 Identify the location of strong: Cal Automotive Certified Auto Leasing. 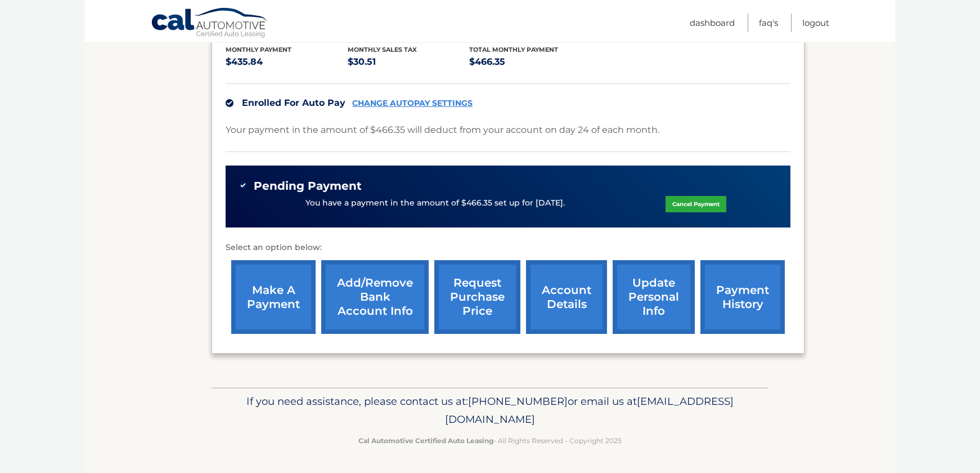
(426, 440).